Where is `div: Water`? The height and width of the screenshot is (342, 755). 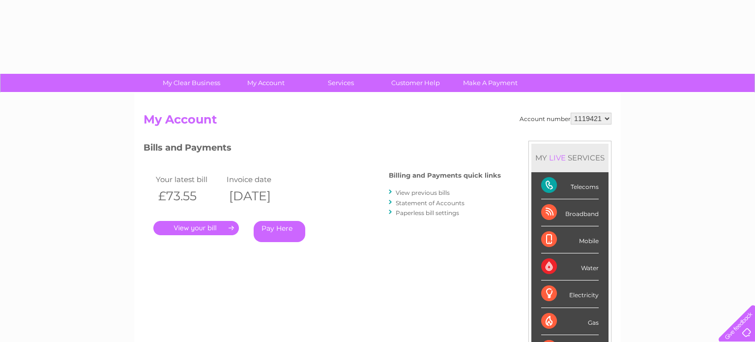 div: Water is located at coordinates (570, 266).